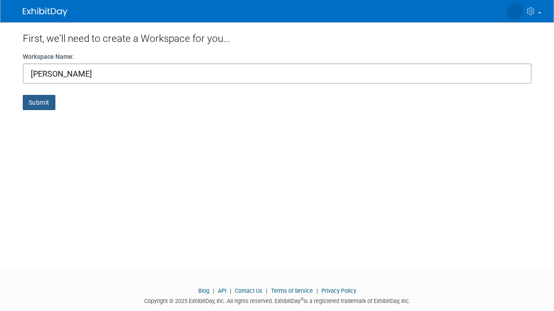 The height and width of the screenshot is (311, 554). What do you see at coordinates (292, 291) in the screenshot?
I see `a: Terms of Service` at bounding box center [292, 291].